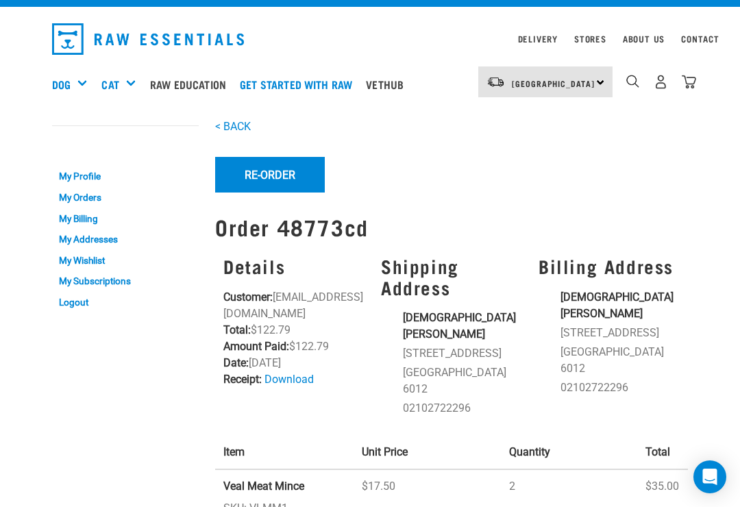 This screenshot has width=740, height=507. Describe the element at coordinates (590, 38) in the screenshot. I see `a: Stores` at that location.